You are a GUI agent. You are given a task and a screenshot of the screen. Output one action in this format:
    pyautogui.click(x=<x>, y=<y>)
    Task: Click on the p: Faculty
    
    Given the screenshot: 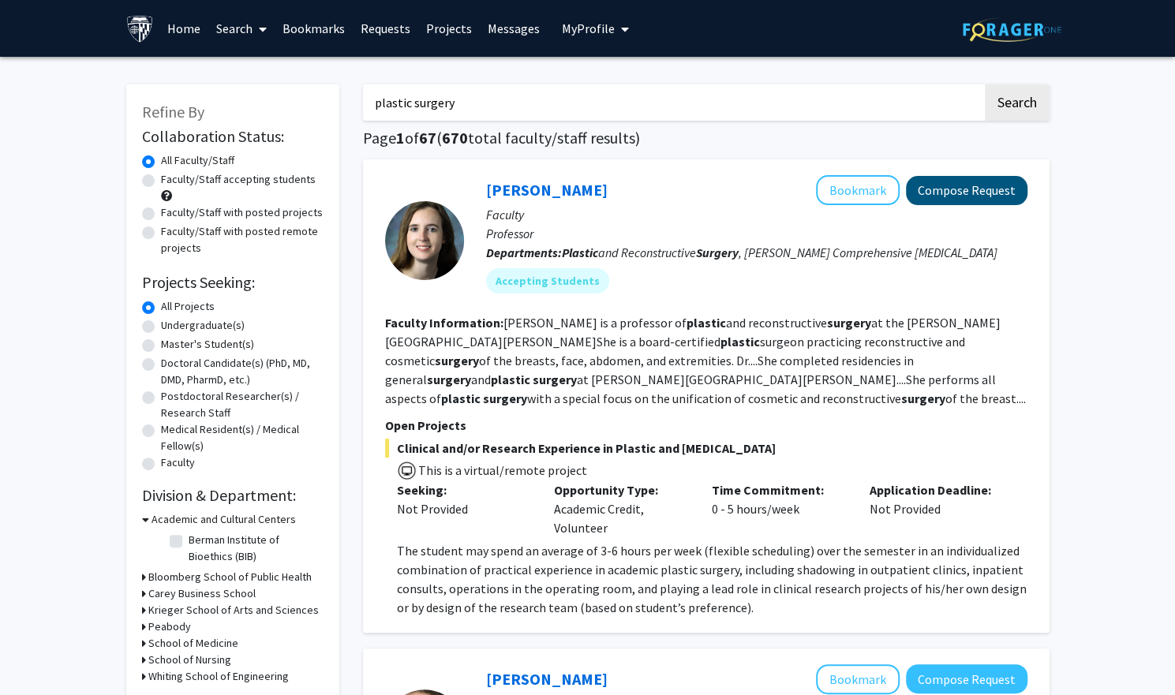 What is the action you would take?
    pyautogui.click(x=757, y=215)
    